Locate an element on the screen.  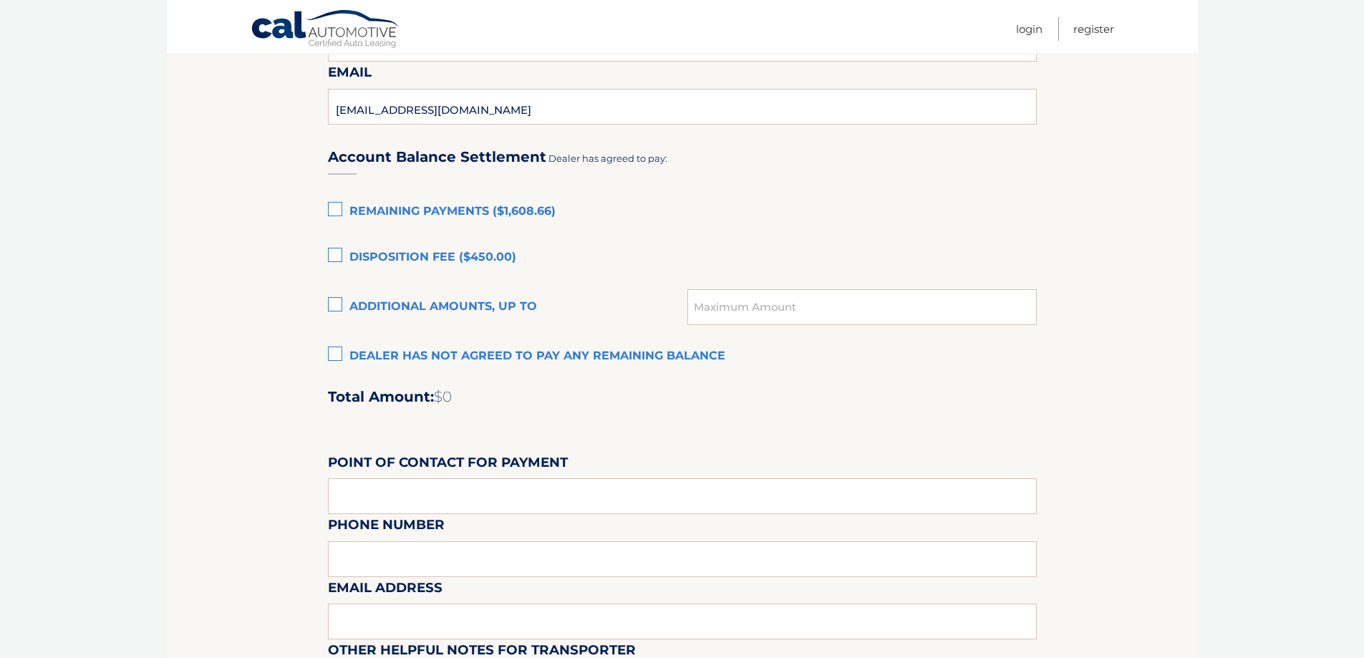
label: Email Address is located at coordinates (385, 590).